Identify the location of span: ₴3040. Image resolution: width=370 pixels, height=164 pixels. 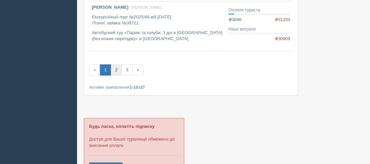
(235, 19).